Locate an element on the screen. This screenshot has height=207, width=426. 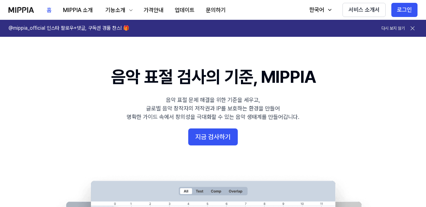
button: 지금 검사하기 is located at coordinates (213, 137).